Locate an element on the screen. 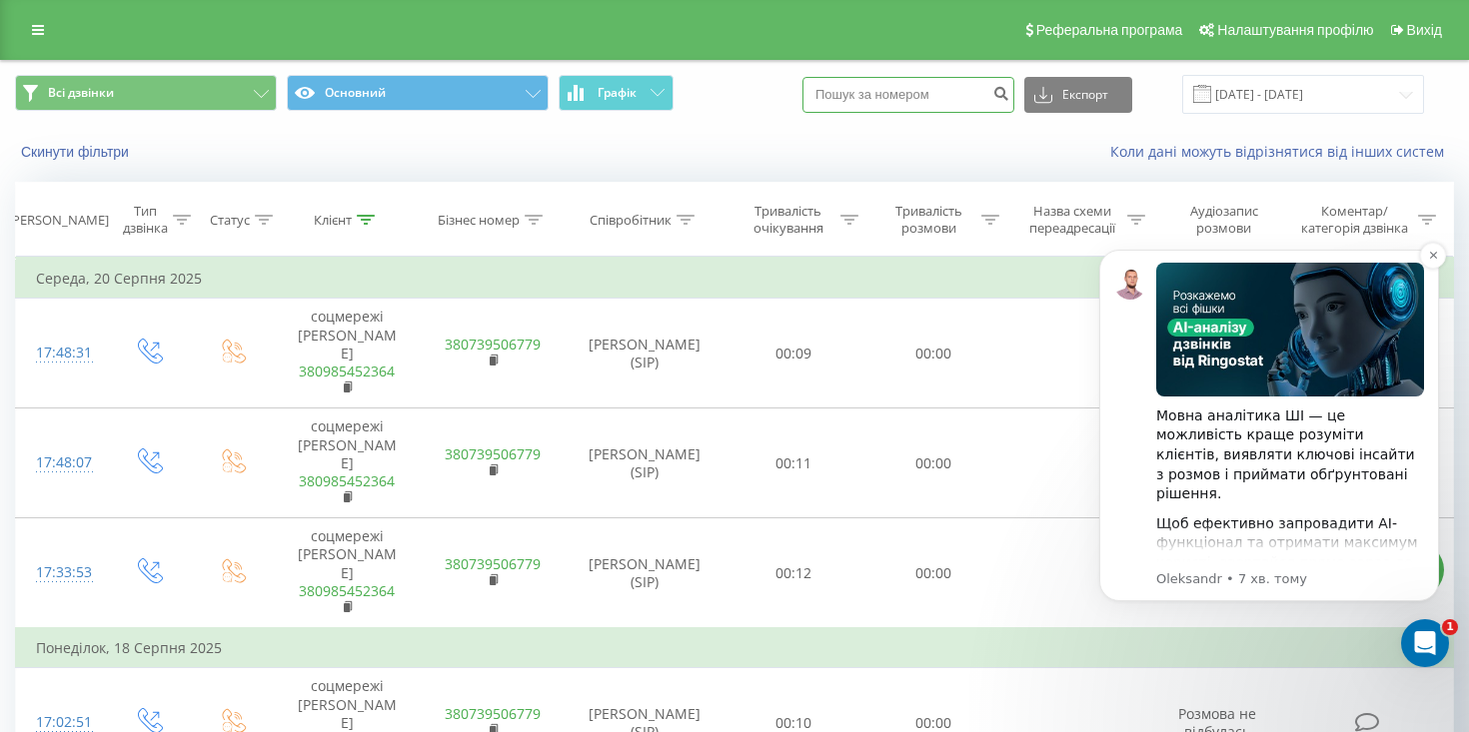  div: Message content is located at coordinates (221, 193).